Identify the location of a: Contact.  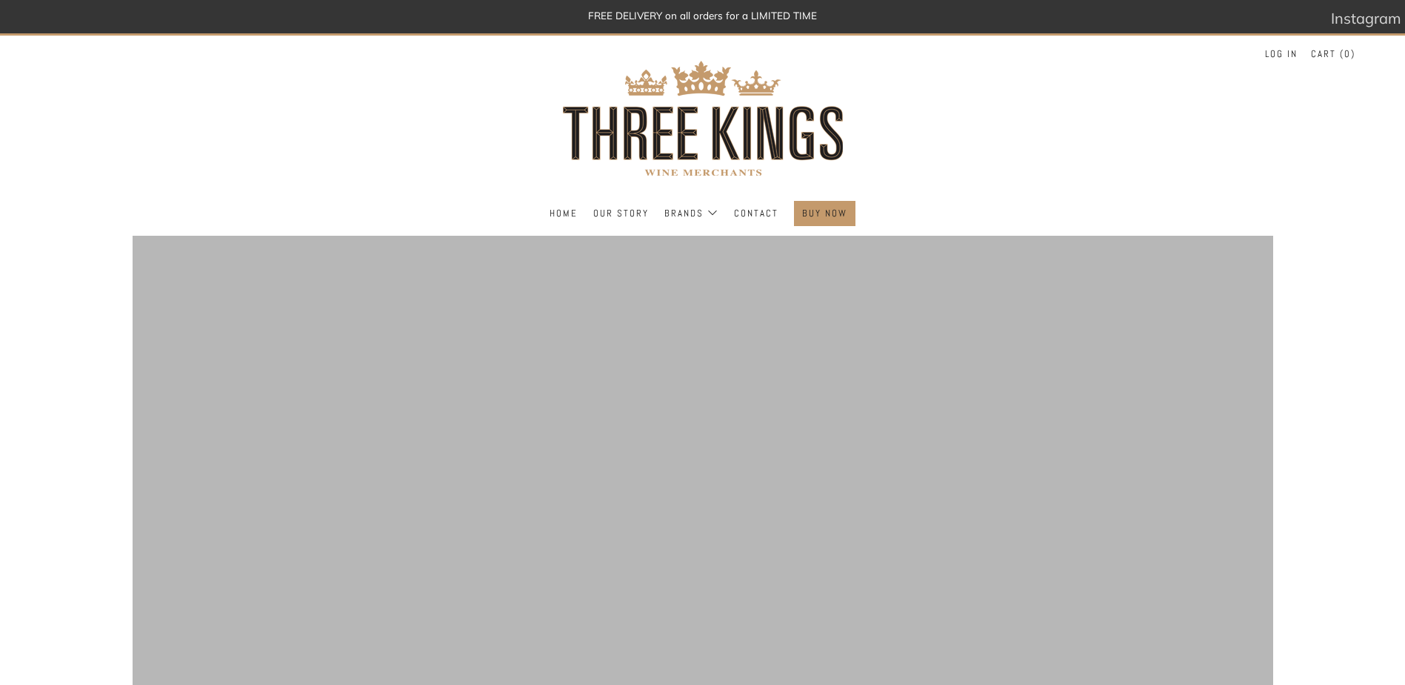
(756, 213).